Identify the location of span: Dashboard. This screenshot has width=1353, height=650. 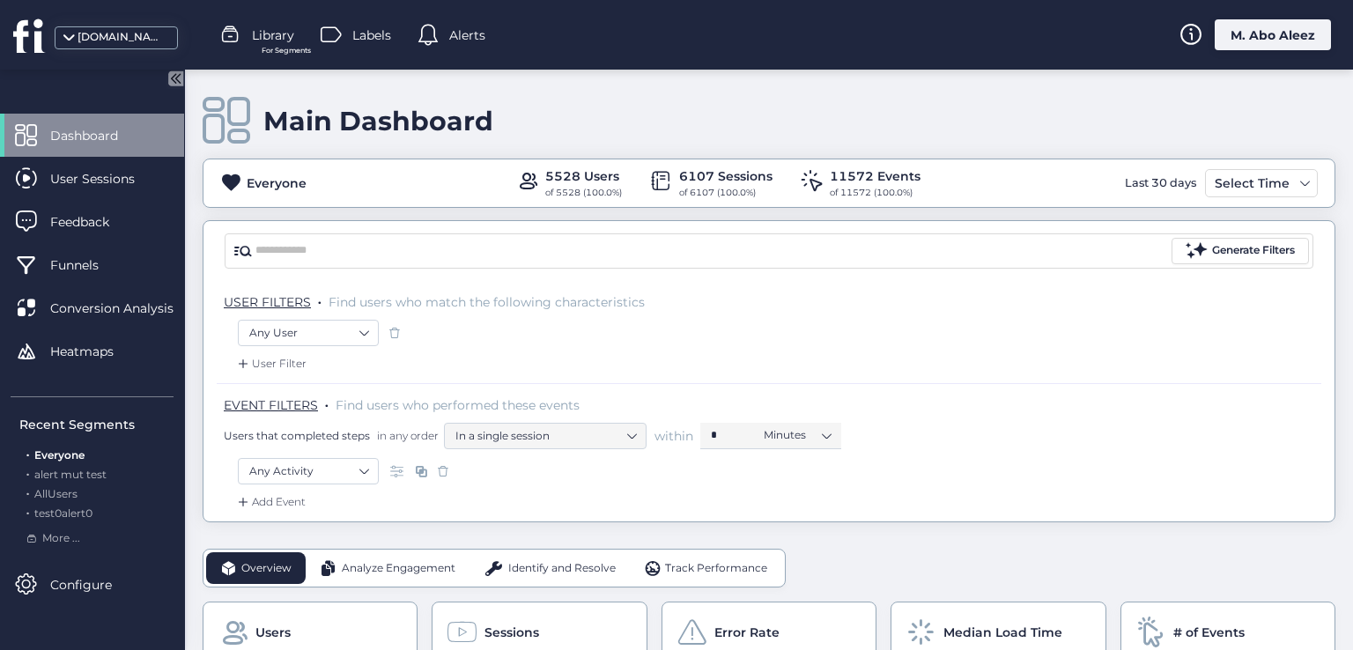
(97, 136).